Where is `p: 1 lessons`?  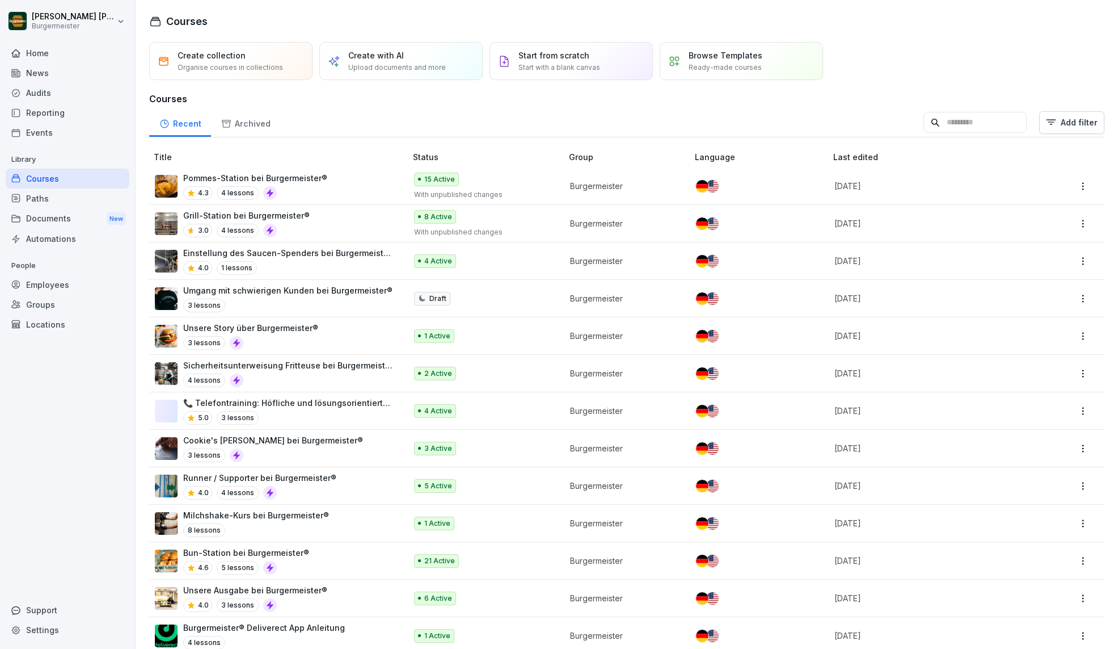
p: 1 lessons is located at coordinates (237, 268).